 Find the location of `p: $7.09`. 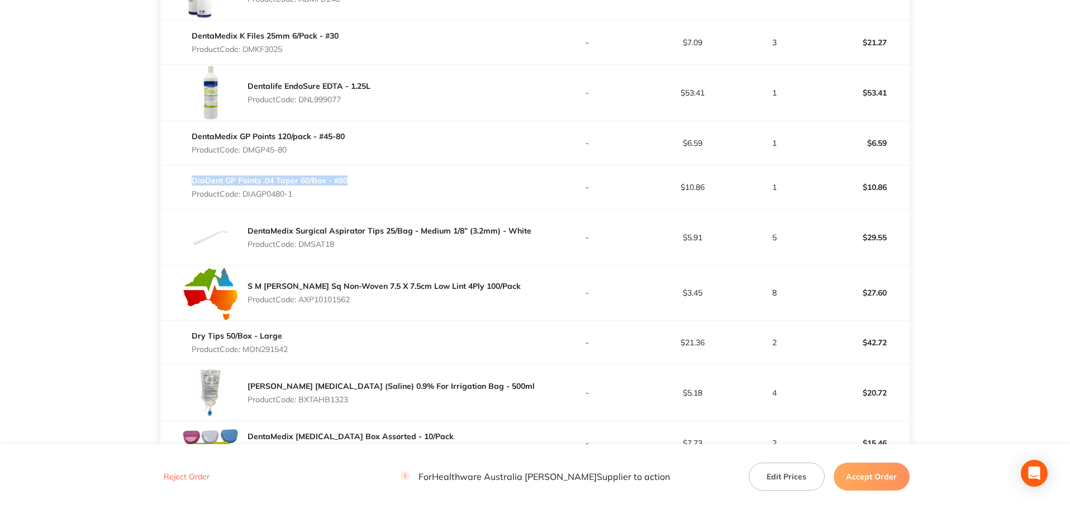

p: $7.09 is located at coordinates (692, 42).